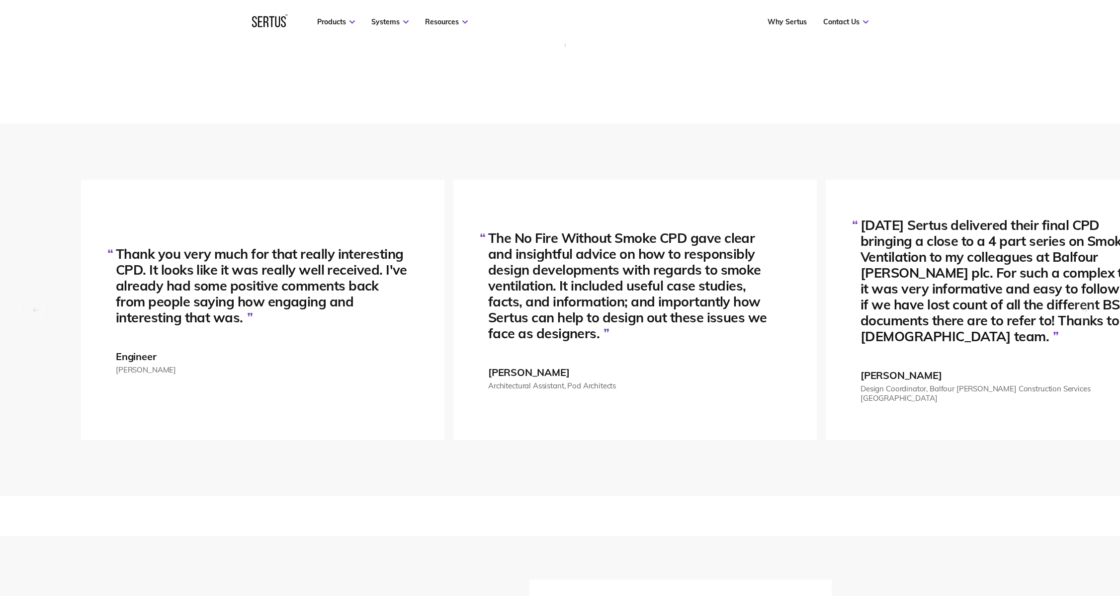  I want to click on a: Resources, so click(446, 22).